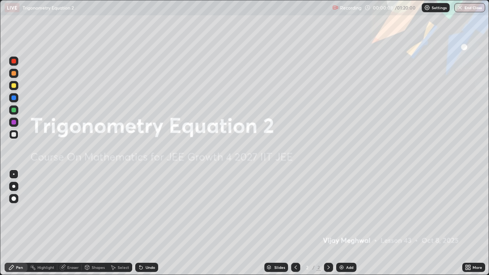 The height and width of the screenshot is (275, 489). Describe the element at coordinates (477, 268) in the screenshot. I see `div: More` at that location.